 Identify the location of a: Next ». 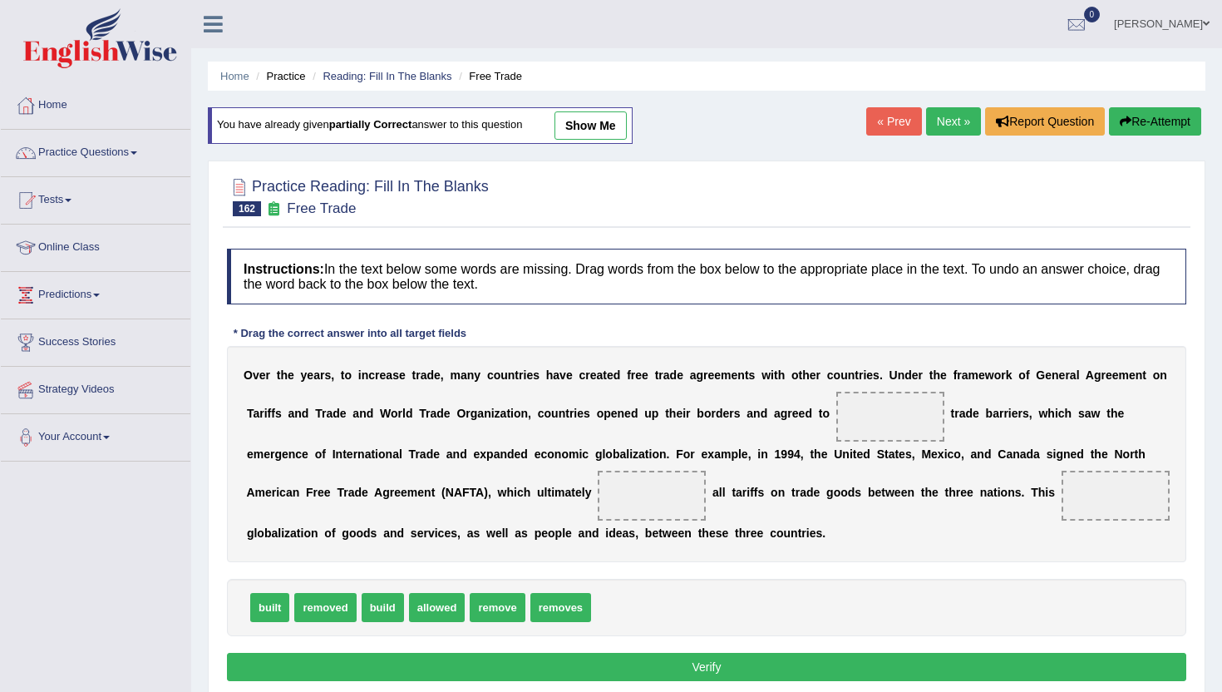
(954, 121).